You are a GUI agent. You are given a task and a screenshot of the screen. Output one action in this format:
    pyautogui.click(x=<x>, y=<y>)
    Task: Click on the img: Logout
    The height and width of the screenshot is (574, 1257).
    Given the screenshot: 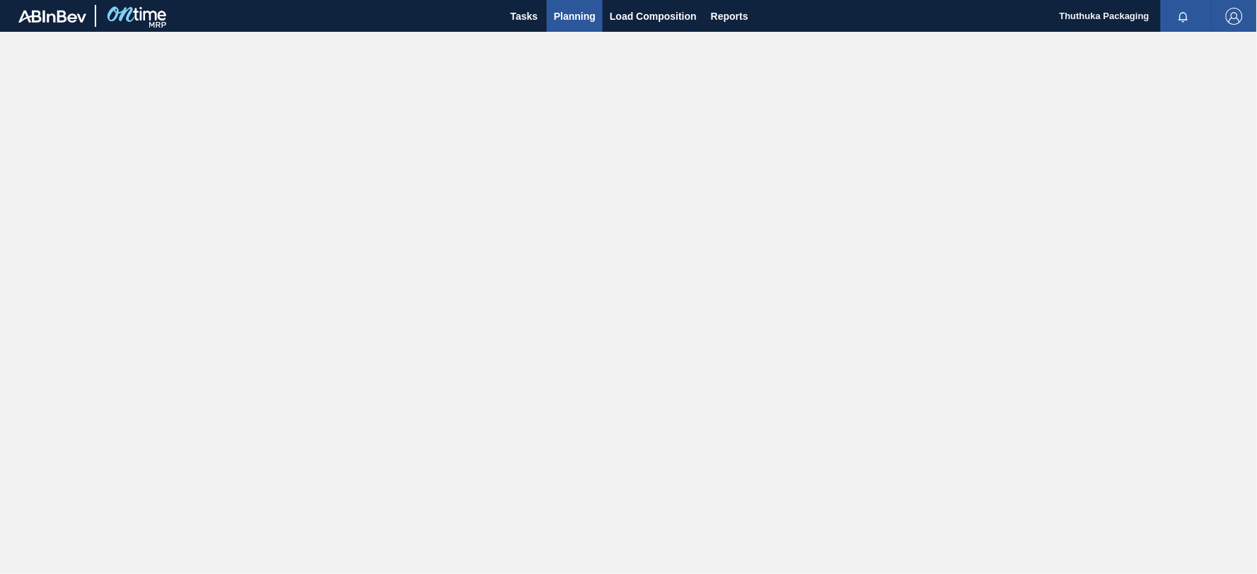 What is the action you would take?
    pyautogui.click(x=1234, y=16)
    